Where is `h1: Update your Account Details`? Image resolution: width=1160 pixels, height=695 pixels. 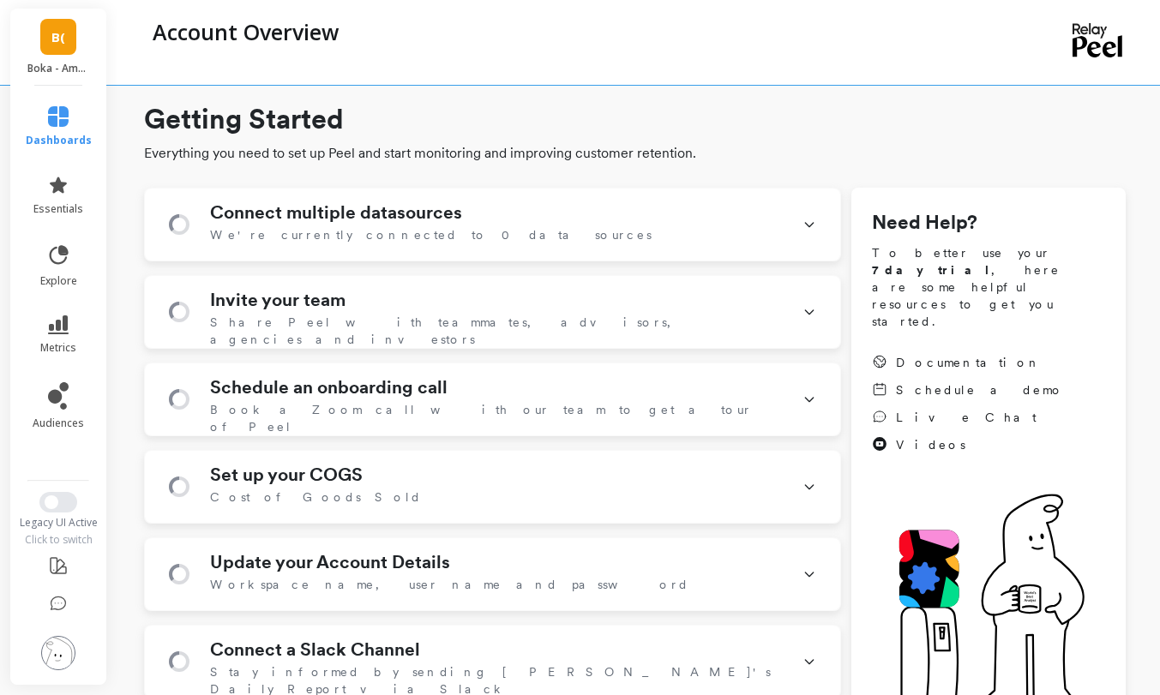 h1: Update your Account Details is located at coordinates (330, 562).